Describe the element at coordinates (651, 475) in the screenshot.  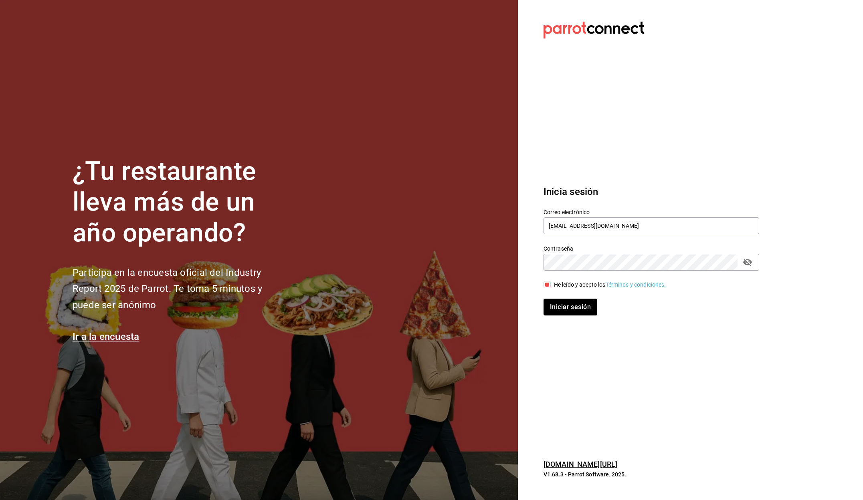
I see `p: V1.68.3 - Parrot Software, 2025.` at that location.